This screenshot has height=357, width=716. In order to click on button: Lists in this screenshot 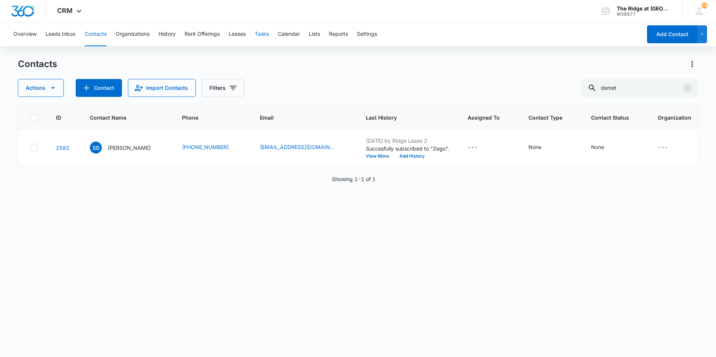, I will do `click(314, 34)`.